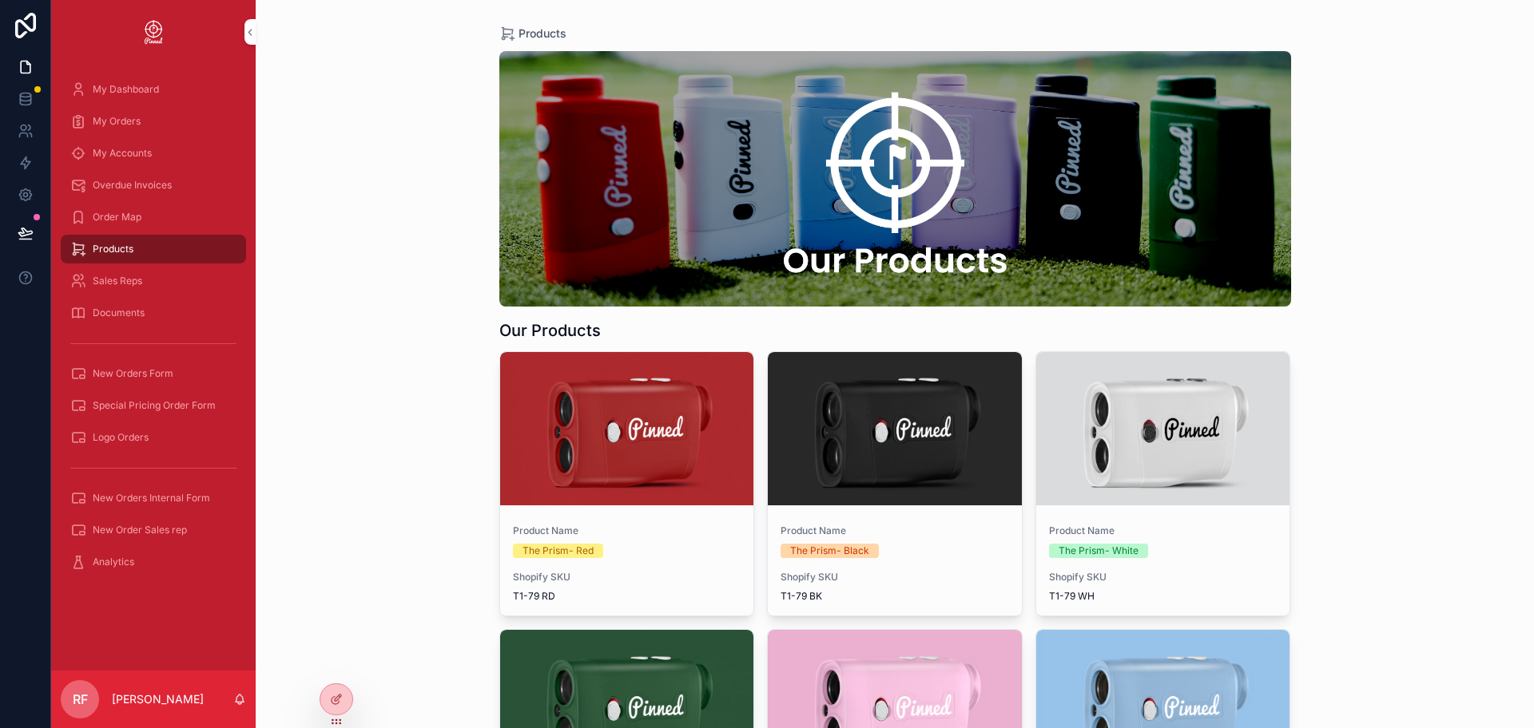 Image resolution: width=1534 pixels, height=728 pixels. I want to click on span: Overdue Invoices, so click(132, 185).